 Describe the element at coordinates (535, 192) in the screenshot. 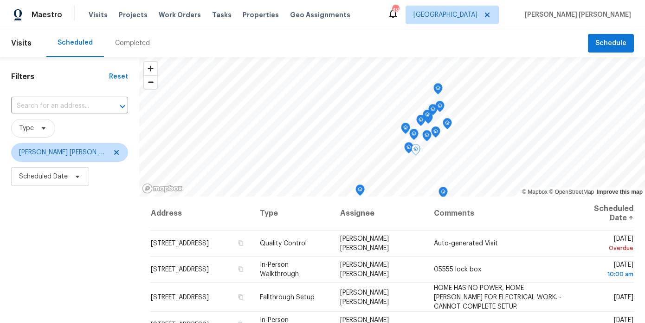

I see `a: Mapbox` at that location.